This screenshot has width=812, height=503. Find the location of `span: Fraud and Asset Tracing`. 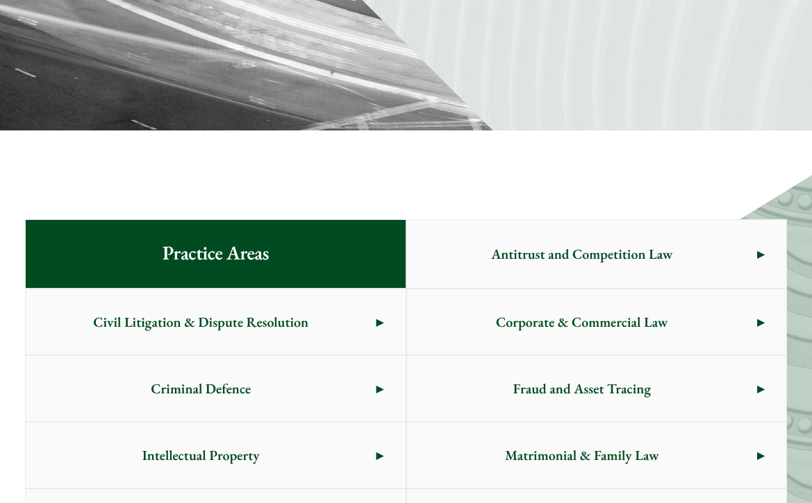

span: Fraud and Asset Tracing is located at coordinates (582, 389).